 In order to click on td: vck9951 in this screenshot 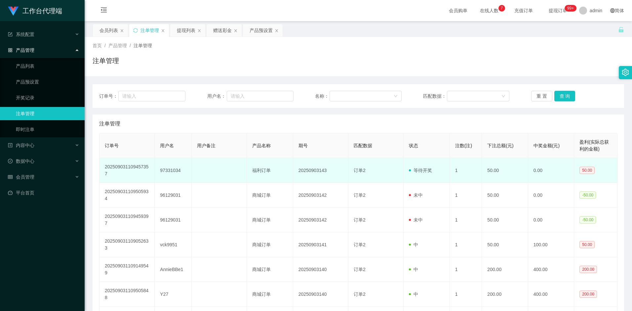, I will do `click(173, 245)`.